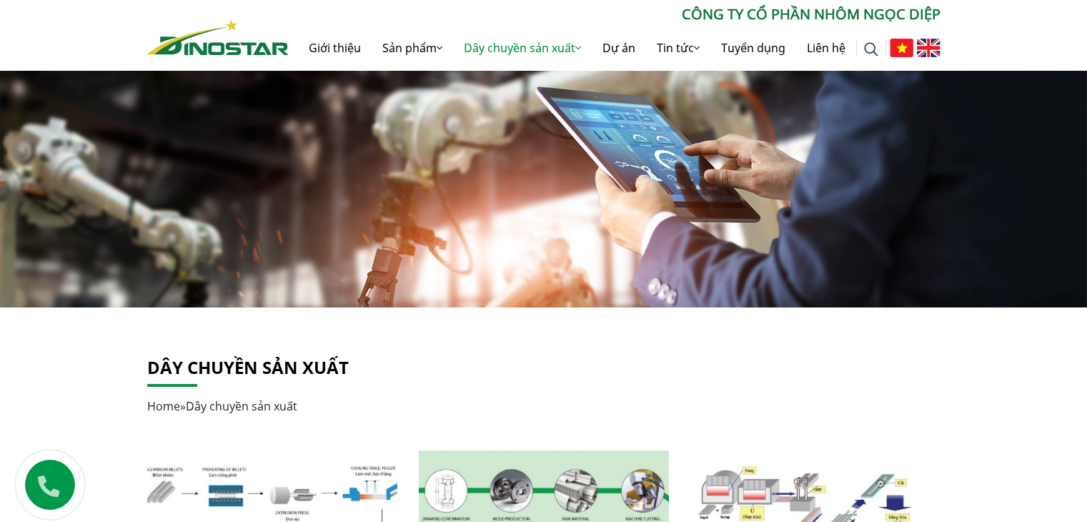 The image size is (1087, 522). What do you see at coordinates (753, 48) in the screenshot?
I see `a: Tuyển dụng` at bounding box center [753, 48].